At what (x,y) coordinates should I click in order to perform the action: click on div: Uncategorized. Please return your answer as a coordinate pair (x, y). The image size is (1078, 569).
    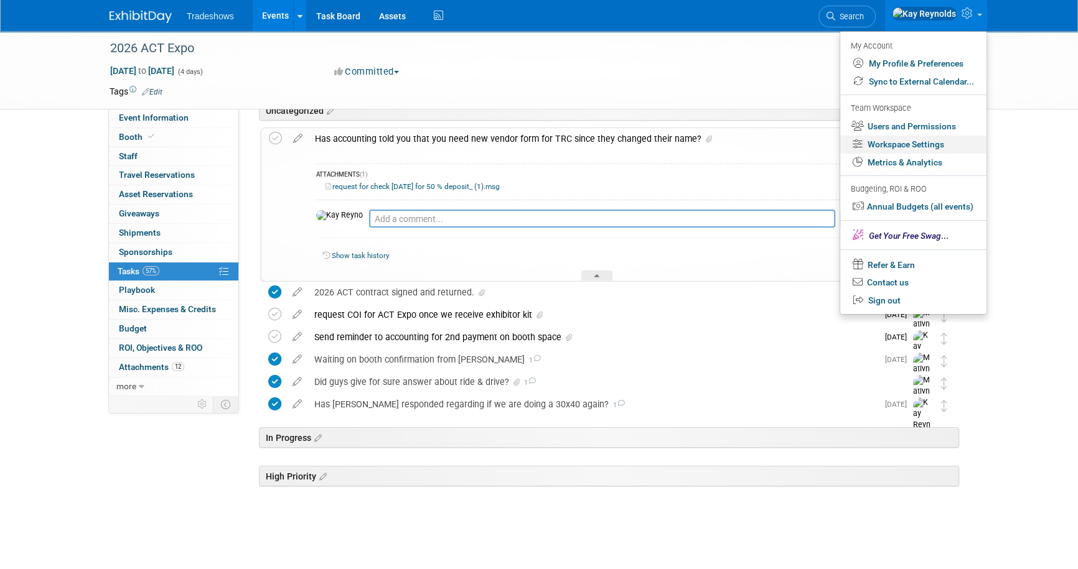
    Looking at the image, I should click on (609, 110).